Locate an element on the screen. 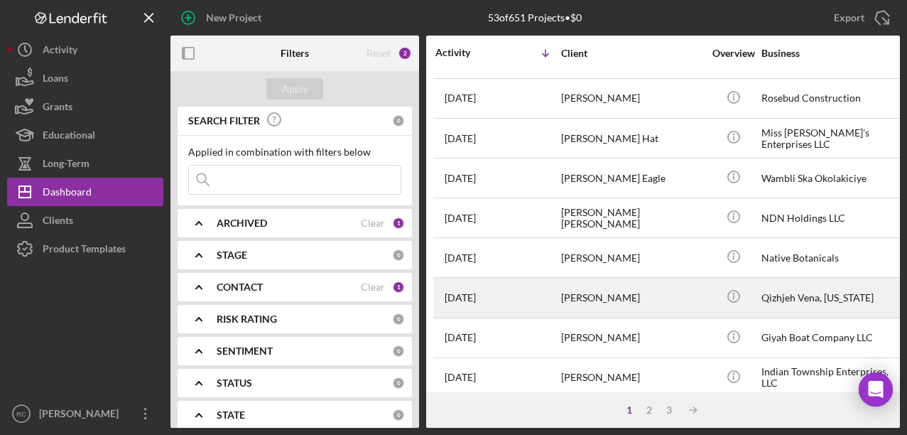 This screenshot has width=907, height=435. time: 2025-06-16 14:04 is located at coordinates (461, 98).